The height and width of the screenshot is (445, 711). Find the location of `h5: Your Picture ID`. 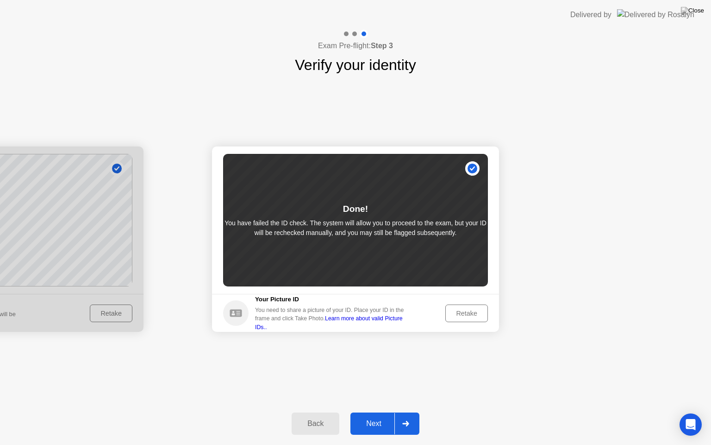

h5: Your Picture ID is located at coordinates (333, 299).